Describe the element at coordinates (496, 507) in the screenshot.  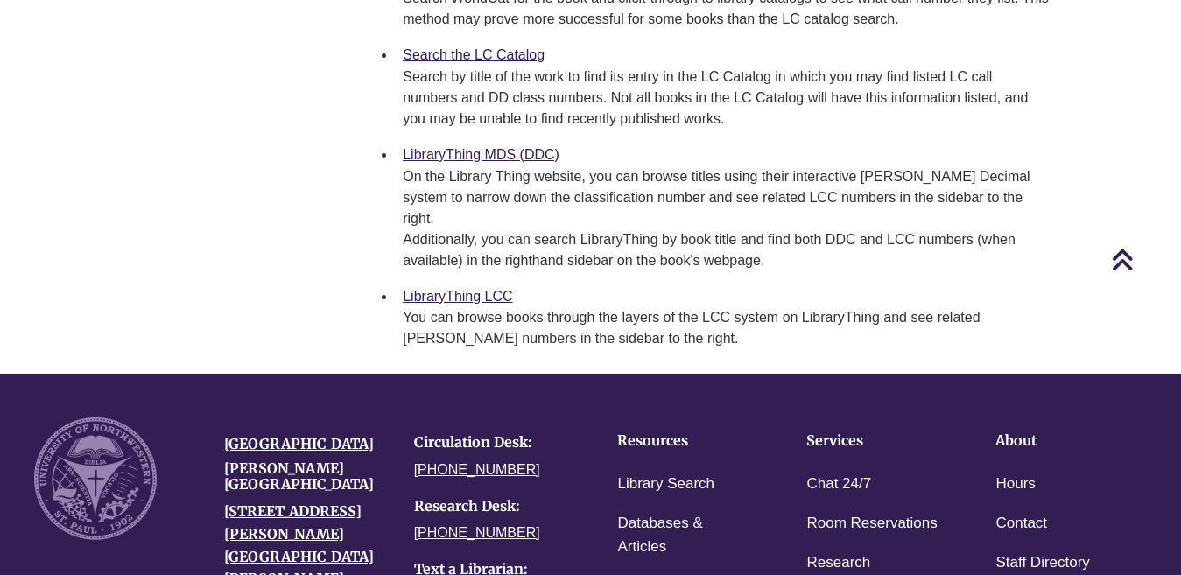
I see `h4: Research Desk:` at that location.